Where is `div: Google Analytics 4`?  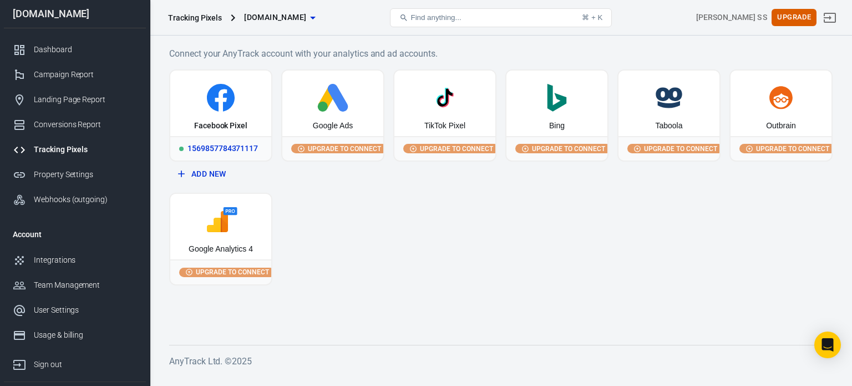
div: Google Analytics 4 is located at coordinates (221, 249).